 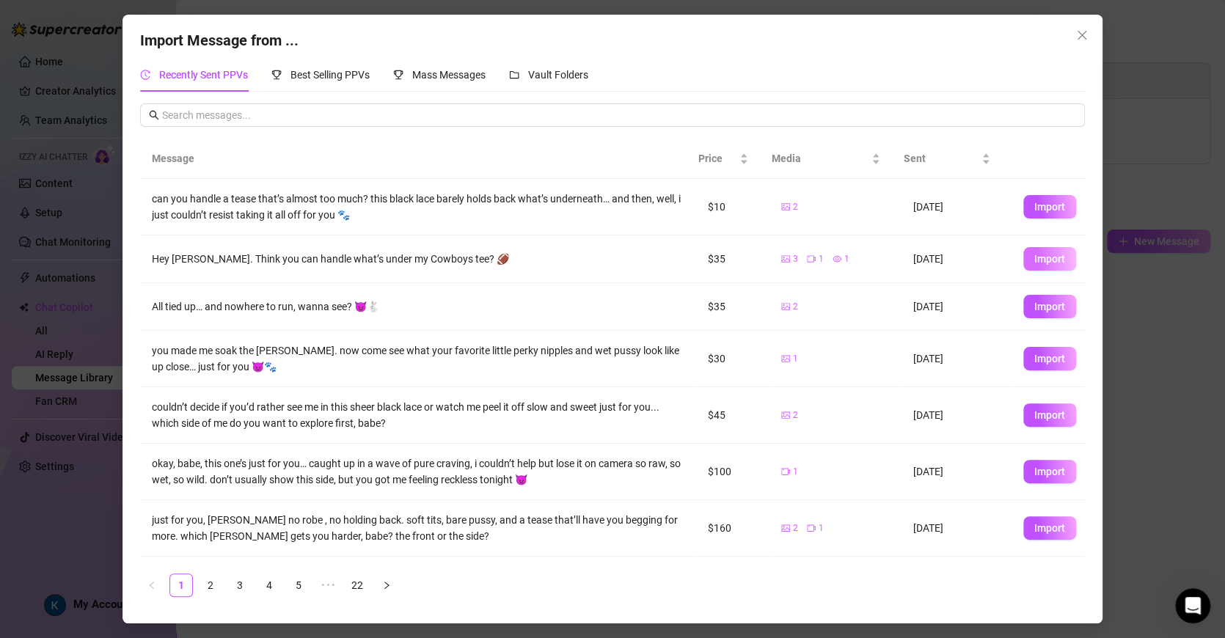 What do you see at coordinates (269, 585) in the screenshot?
I see `a: 4` at bounding box center [269, 585].